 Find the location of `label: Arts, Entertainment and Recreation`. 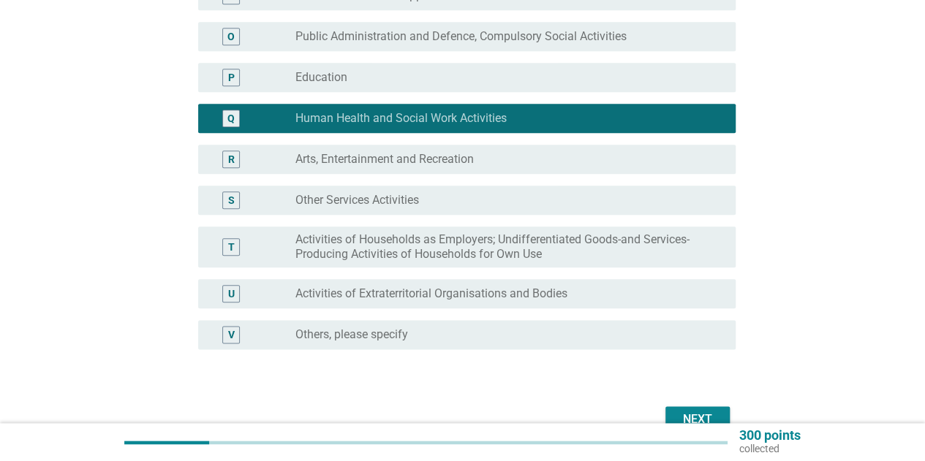

label: Arts, Entertainment and Recreation is located at coordinates (385, 159).